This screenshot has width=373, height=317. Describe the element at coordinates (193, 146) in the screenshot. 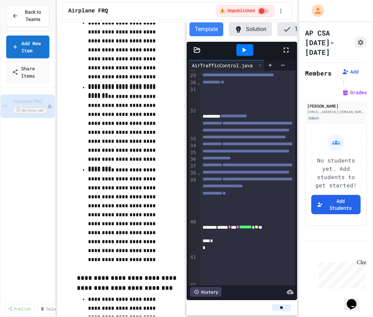

I see `div: 34` at that location.